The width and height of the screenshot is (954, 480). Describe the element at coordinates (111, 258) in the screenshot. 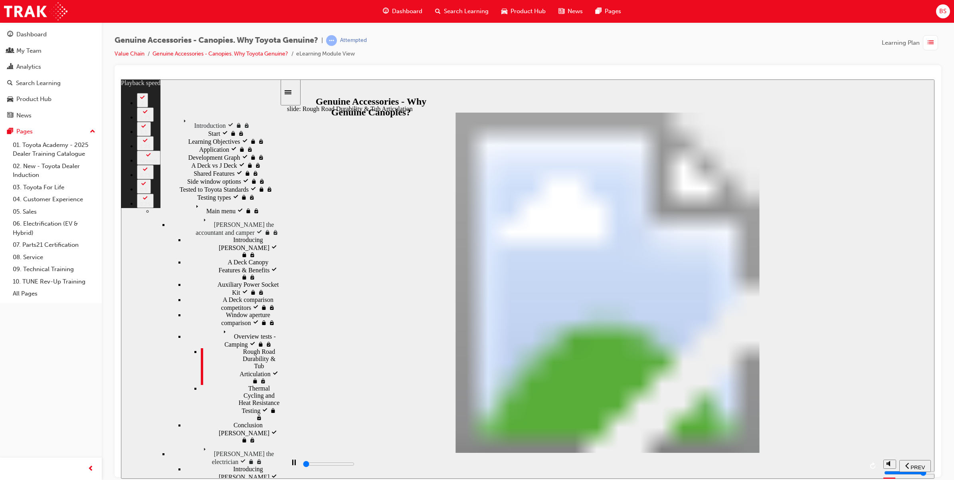

I see `div: Overview tests - Camping` at that location.